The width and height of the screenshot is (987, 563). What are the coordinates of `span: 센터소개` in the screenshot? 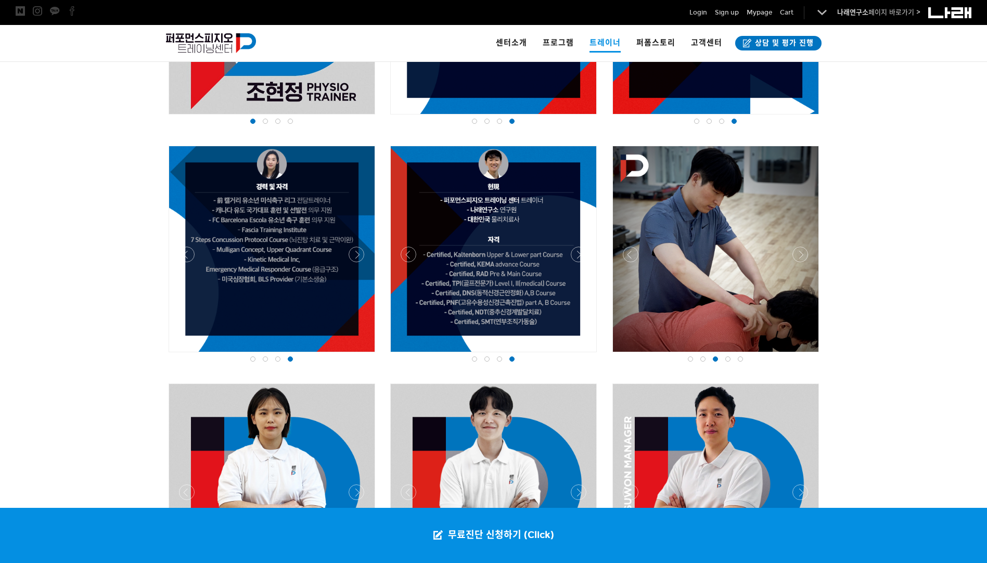 It's located at (511, 43).